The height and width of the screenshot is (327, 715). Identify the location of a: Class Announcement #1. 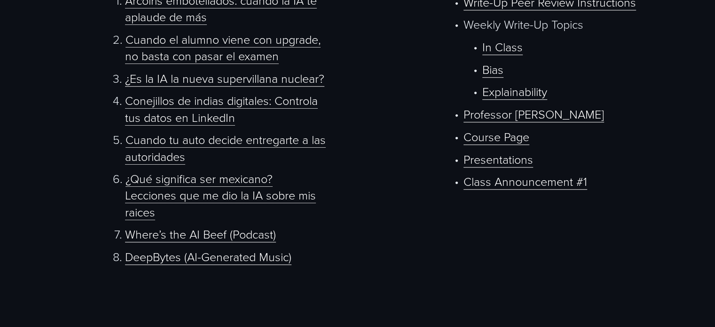
(525, 181).